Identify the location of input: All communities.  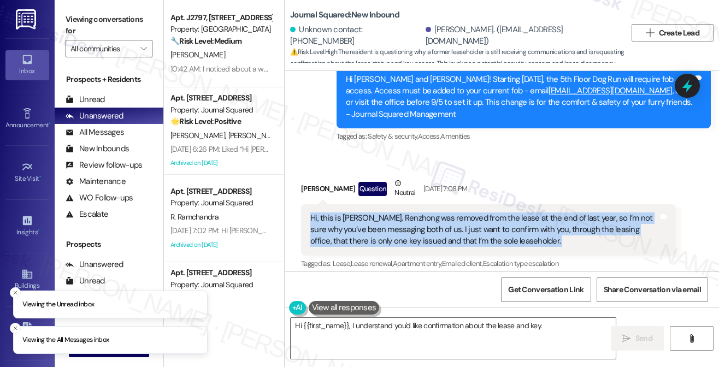
(103, 49).